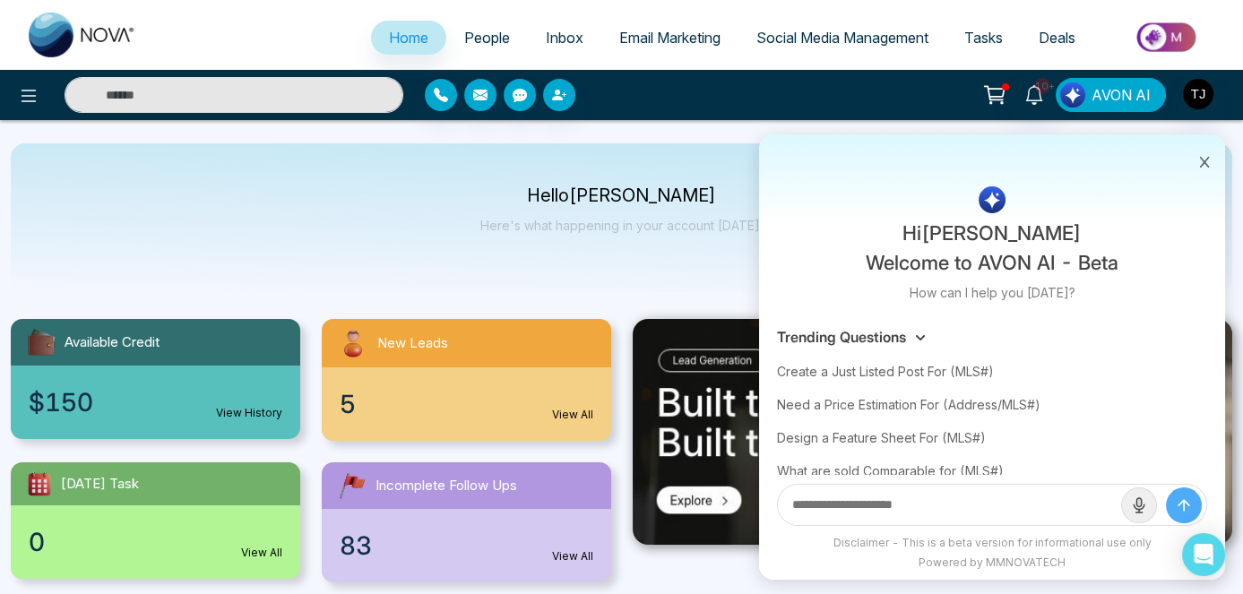 Image resolution: width=1243 pixels, height=594 pixels. I want to click on img: followUps.svg, so click(352, 486).